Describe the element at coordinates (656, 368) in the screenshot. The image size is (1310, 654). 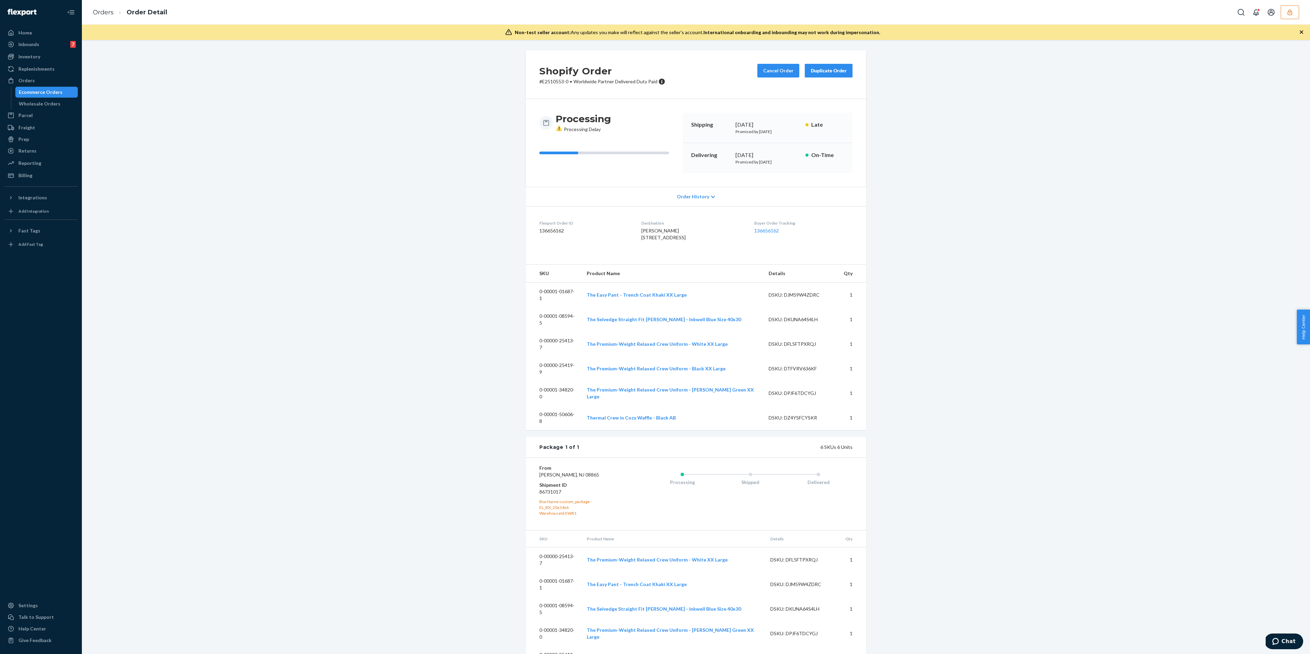
I see `a: The Premium-Weight Relaxed Crew Uniform - Black XX Large` at that location.